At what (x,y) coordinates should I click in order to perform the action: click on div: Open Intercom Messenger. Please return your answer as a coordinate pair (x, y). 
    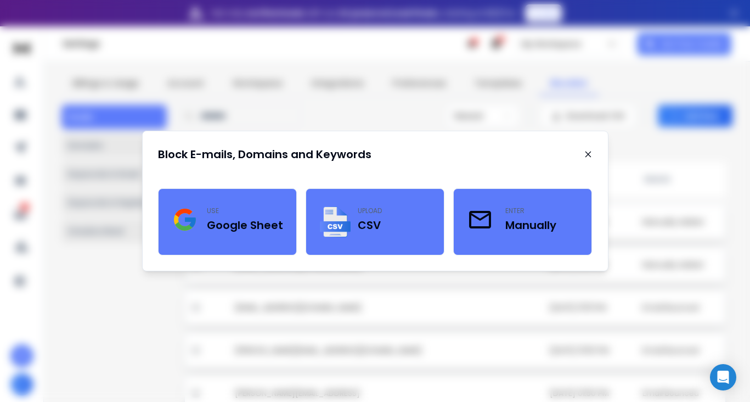
    Looking at the image, I should click on (724, 377).